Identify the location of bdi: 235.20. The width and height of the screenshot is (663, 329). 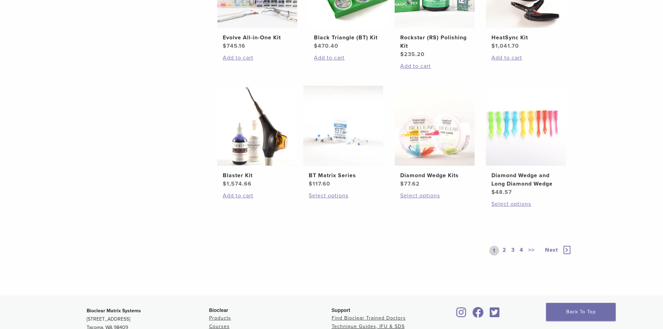
(412, 54).